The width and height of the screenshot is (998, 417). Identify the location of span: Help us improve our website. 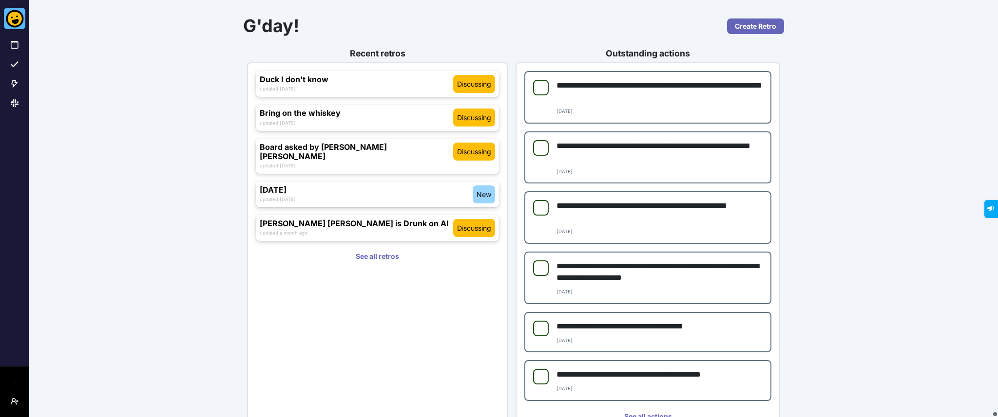
(93, 61).